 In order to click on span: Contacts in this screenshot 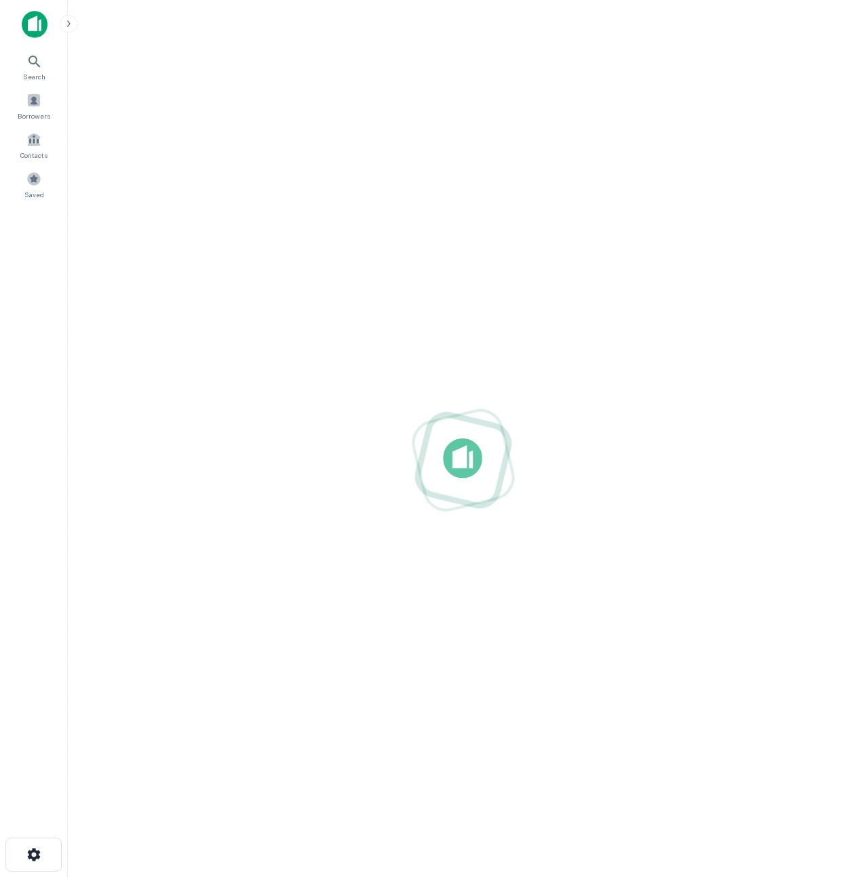, I will do `click(34, 155)`.